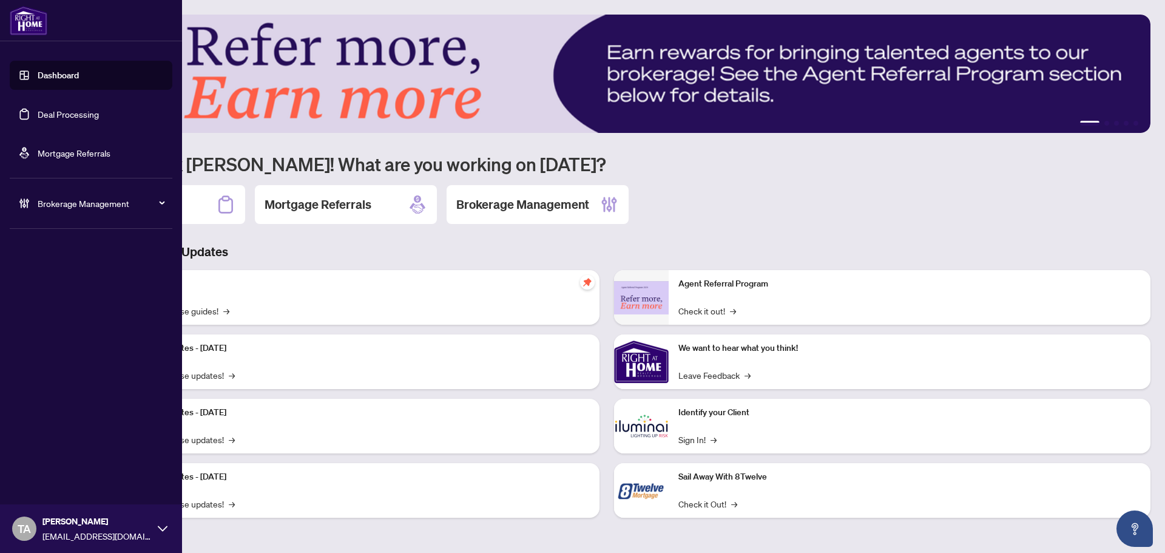 The width and height of the screenshot is (1165, 553). Describe the element at coordinates (697, 439) in the screenshot. I see `a: Sign In!→` at that location.